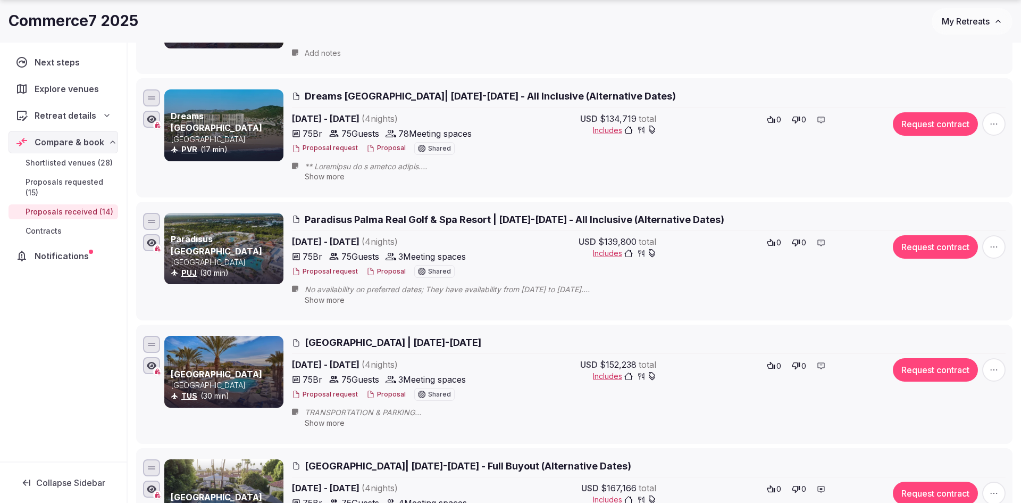 The width and height of the screenshot is (1021, 503). Describe the element at coordinates (71, 483) in the screenshot. I see `span: Collapse Sidebar` at that location.